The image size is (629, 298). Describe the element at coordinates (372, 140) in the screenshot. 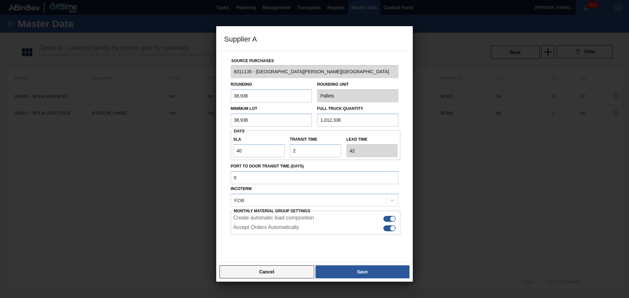

I see `label: Lead time` at that location.